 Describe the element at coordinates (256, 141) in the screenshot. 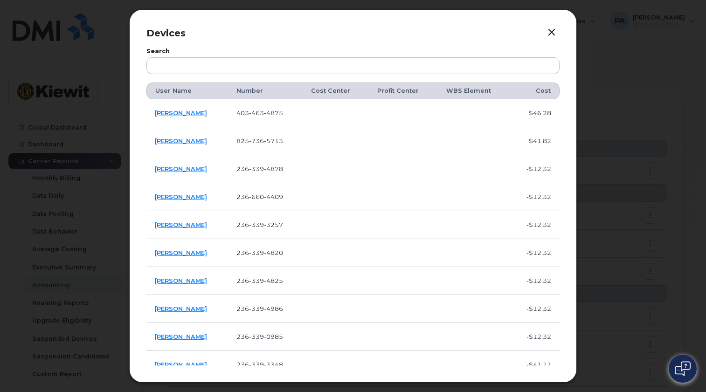

I see `span: 736` at that location.